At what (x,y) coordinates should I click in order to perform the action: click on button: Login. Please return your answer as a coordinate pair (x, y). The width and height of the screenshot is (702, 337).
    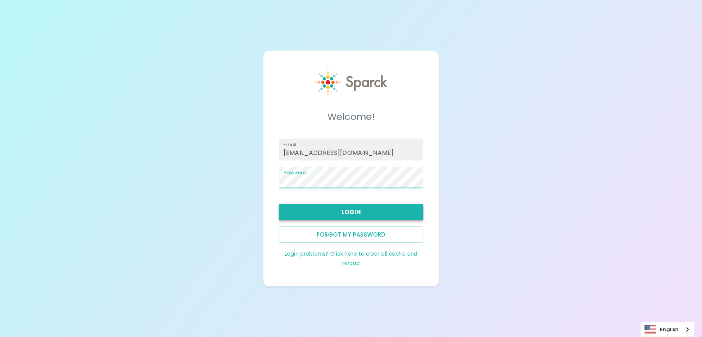
    Looking at the image, I should click on (351, 212).